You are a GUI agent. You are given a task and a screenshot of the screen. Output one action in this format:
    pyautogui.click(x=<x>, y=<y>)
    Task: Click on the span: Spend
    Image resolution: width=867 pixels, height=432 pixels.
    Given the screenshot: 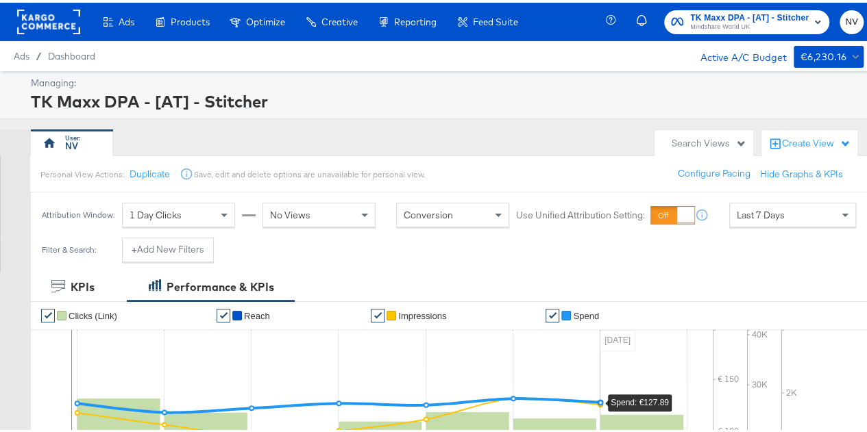 What is the action you would take?
    pyautogui.click(x=586, y=313)
    